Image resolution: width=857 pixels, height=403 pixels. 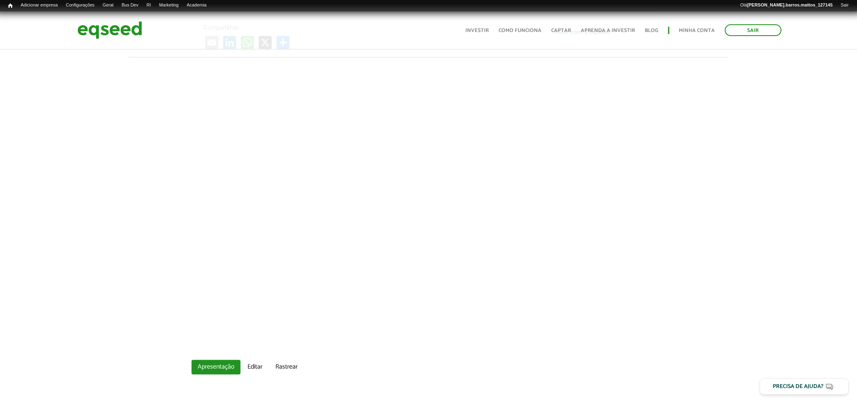 I want to click on a: Captar, so click(x=562, y=30).